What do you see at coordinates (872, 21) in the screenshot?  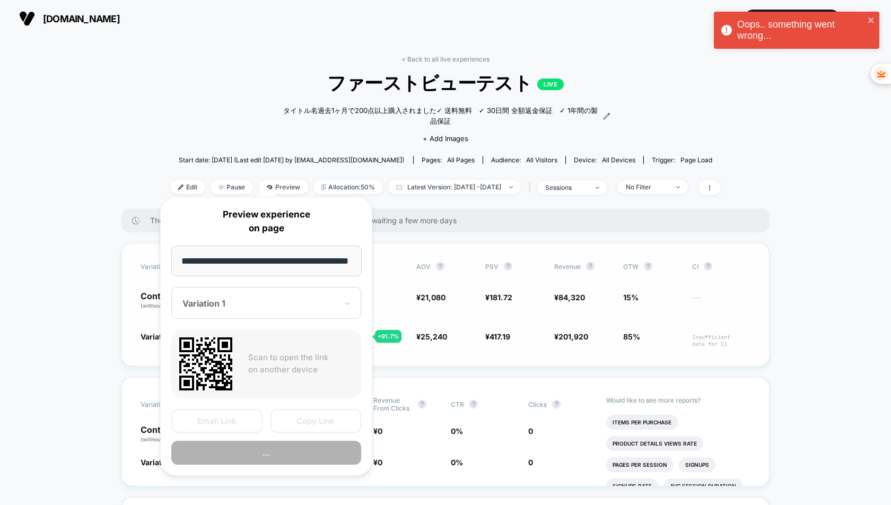 I see `button: close` at bounding box center [872, 21].